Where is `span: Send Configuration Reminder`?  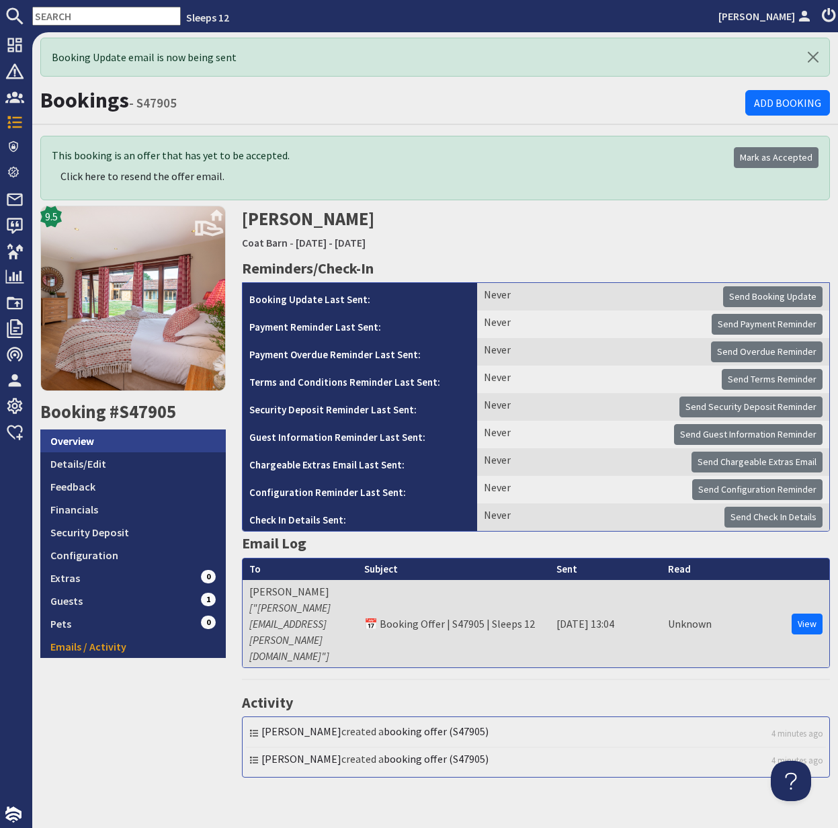
span: Send Configuration Reminder is located at coordinates (757, 489).